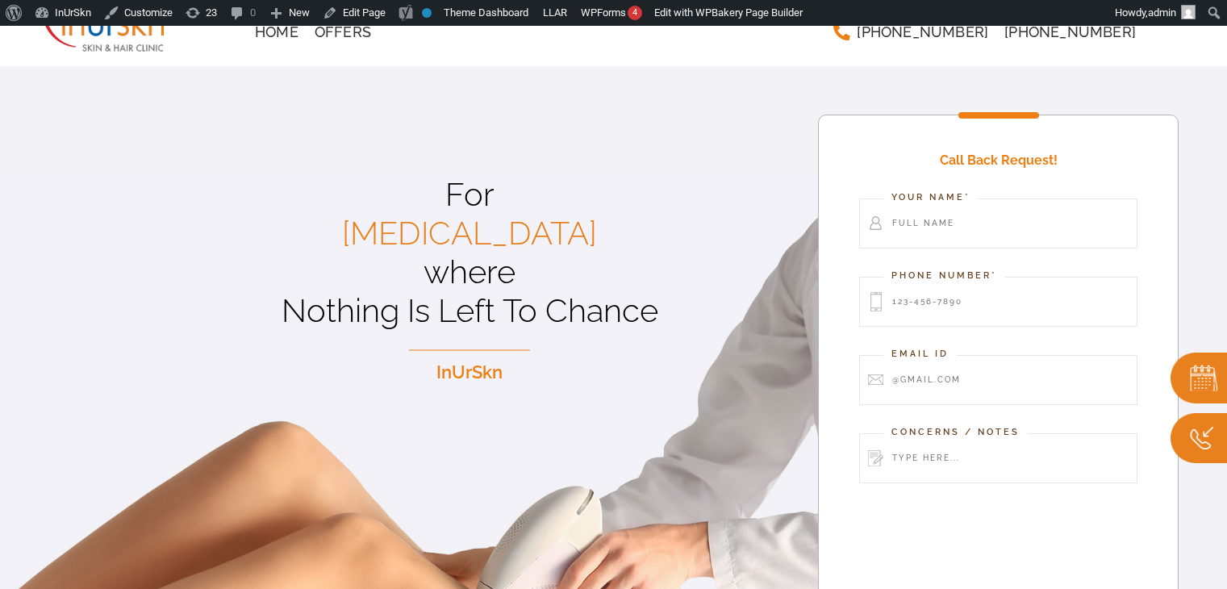 The image size is (1227, 589). What do you see at coordinates (427, 13) in the screenshot?
I see `div: No index` at bounding box center [427, 13].